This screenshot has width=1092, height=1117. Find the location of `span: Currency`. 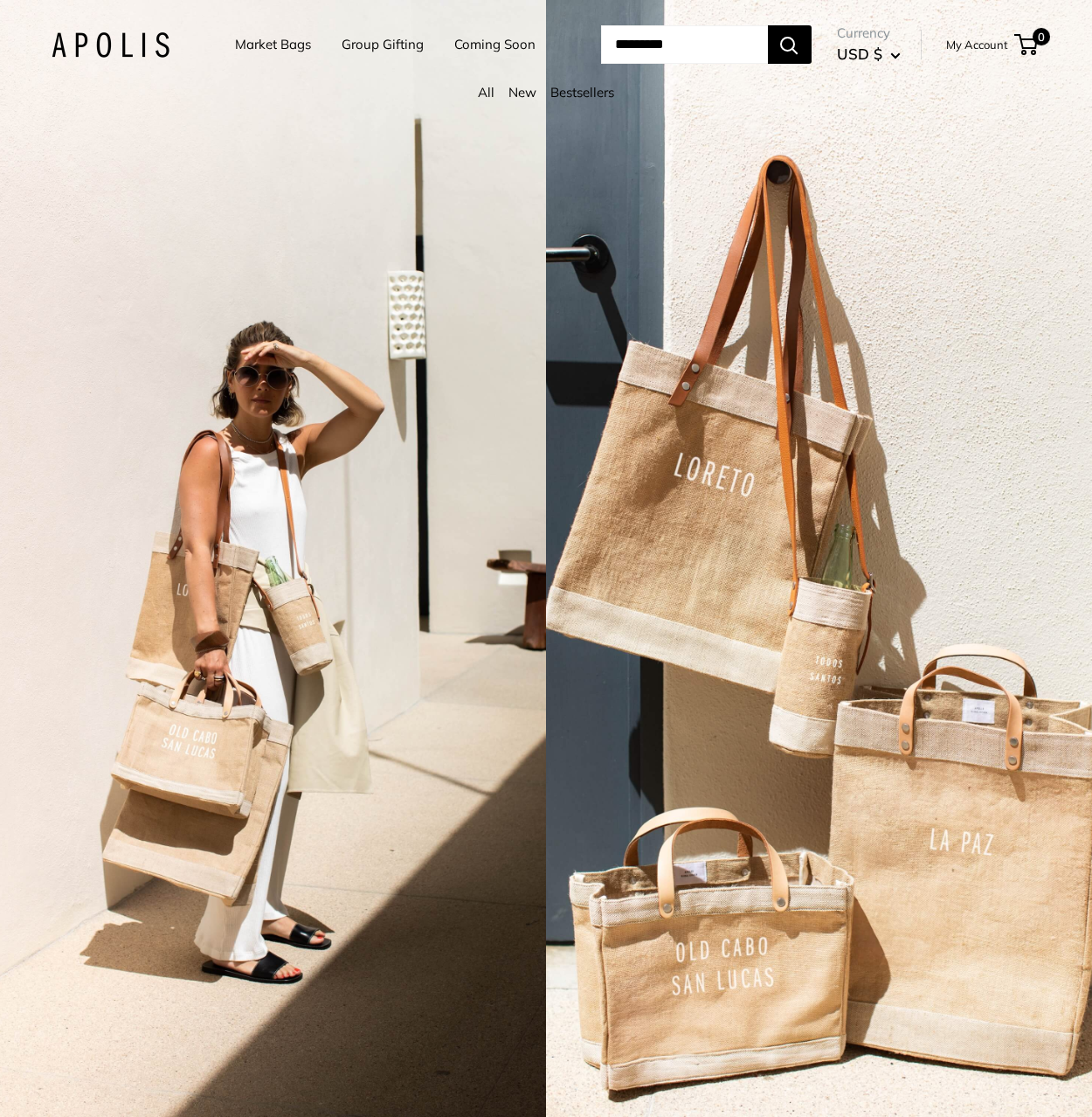

span: Currency is located at coordinates (868, 33).